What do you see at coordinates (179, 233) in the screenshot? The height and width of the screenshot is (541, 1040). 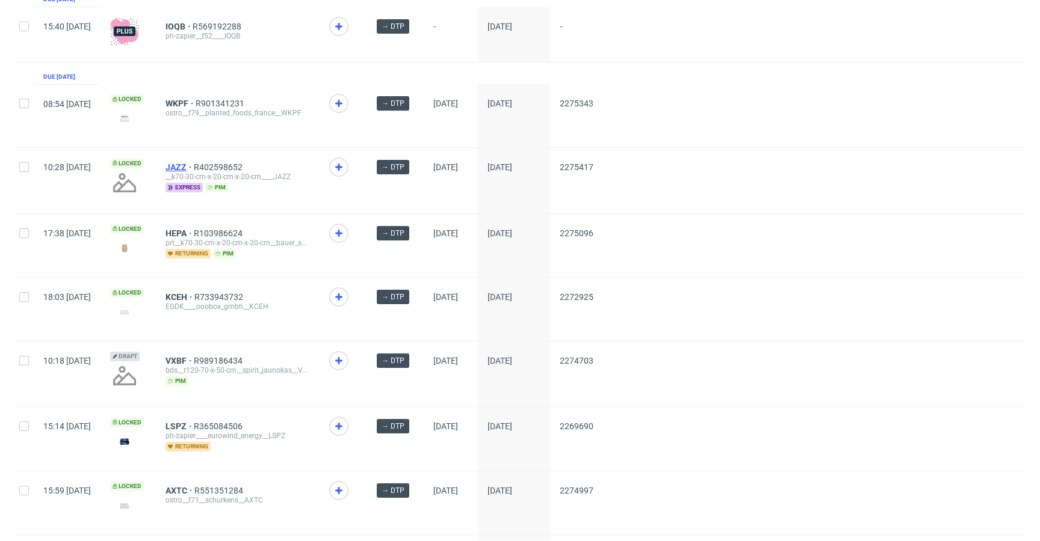 I see `span: HEPA` at bounding box center [179, 233].